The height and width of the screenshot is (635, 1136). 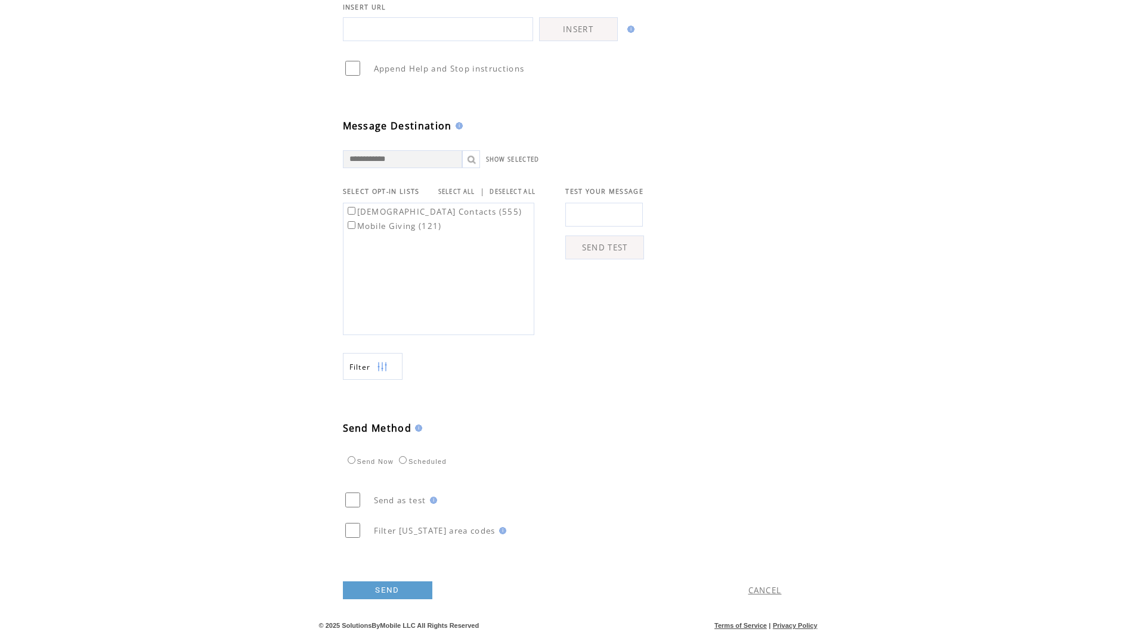 I want to click on input: Scheduled, so click(x=403, y=460).